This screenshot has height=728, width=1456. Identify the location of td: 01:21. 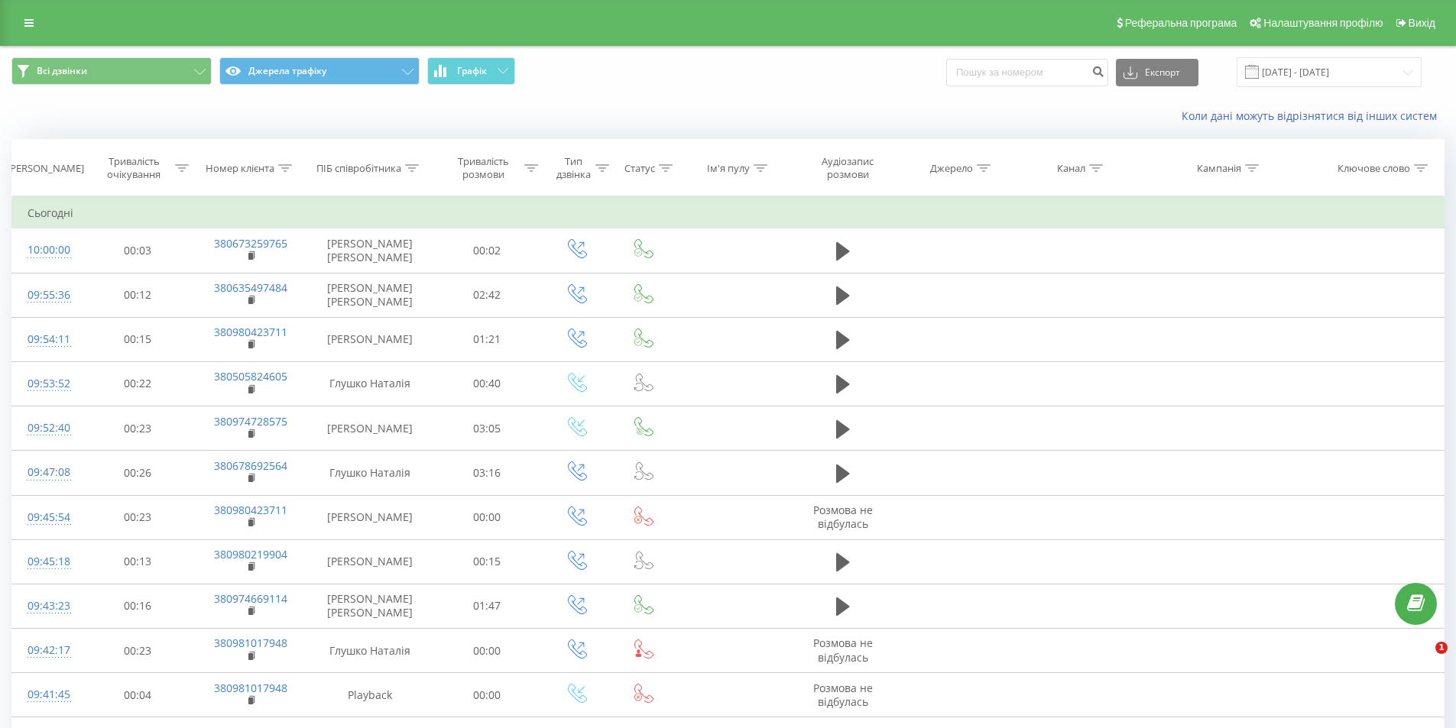
(487, 339).